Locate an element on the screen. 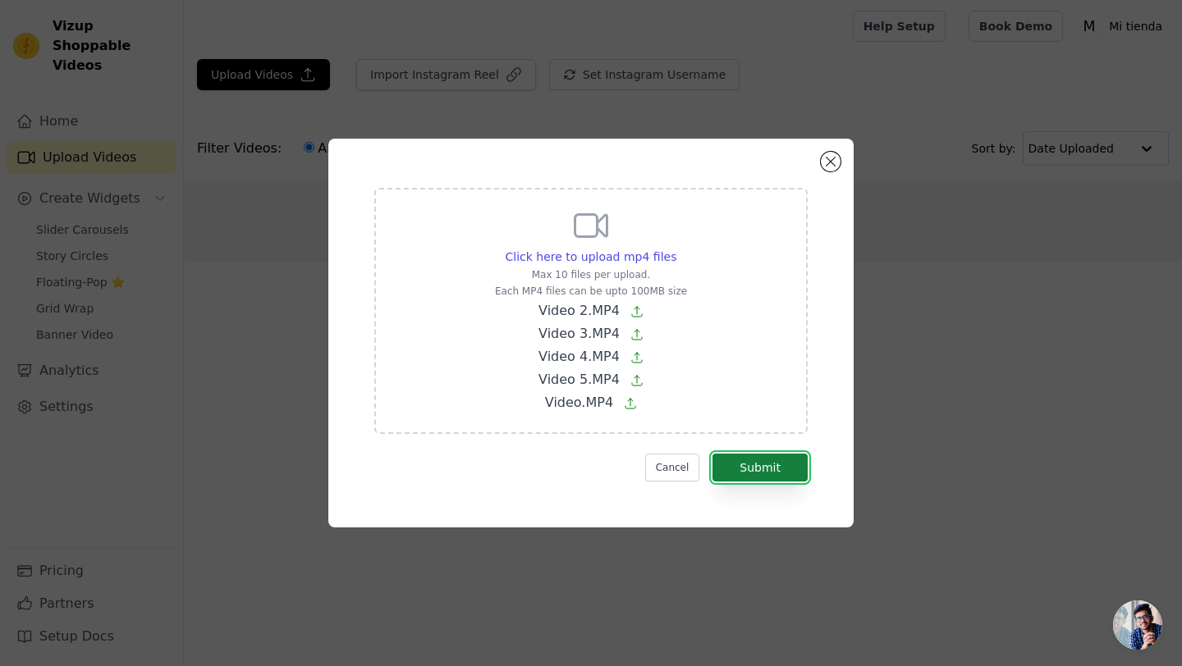  p: Max 10 files per upload. is located at coordinates (591, 275).